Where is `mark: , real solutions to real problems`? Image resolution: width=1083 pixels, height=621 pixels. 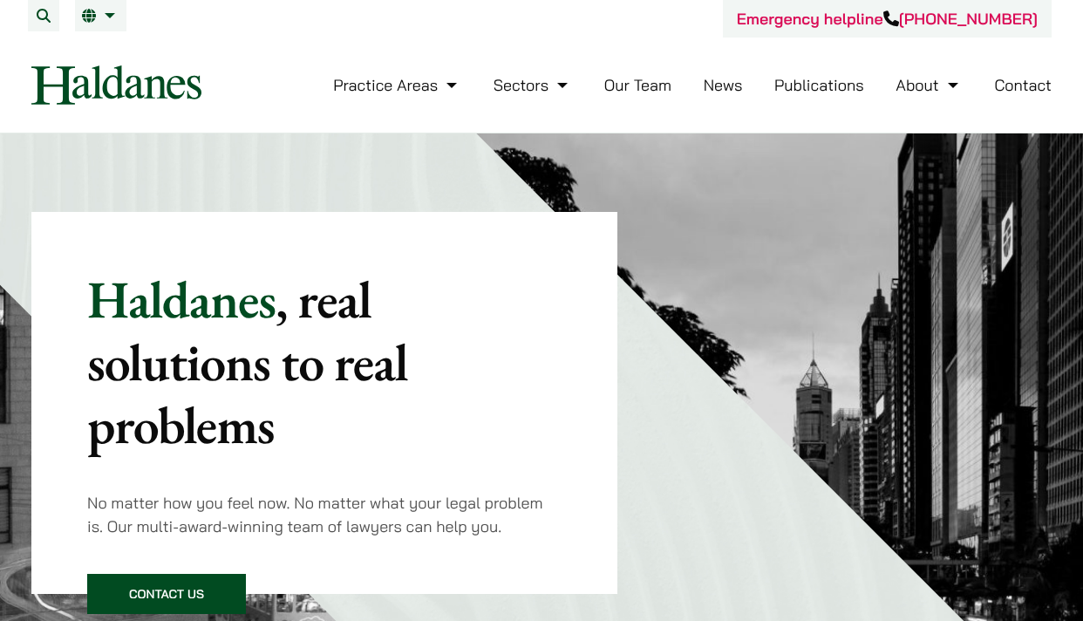 mark: , real solutions to real problems is located at coordinates (247, 362).